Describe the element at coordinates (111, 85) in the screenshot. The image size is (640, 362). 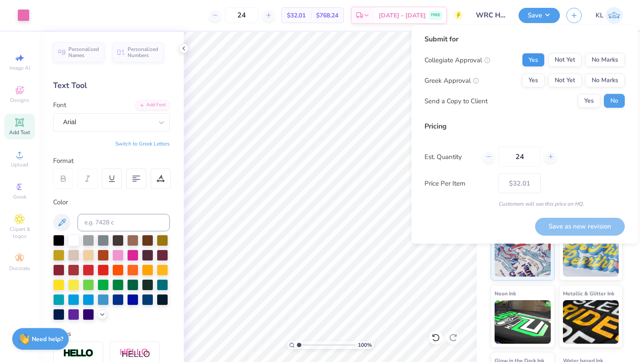
I see `div: Text Tool` at that location.